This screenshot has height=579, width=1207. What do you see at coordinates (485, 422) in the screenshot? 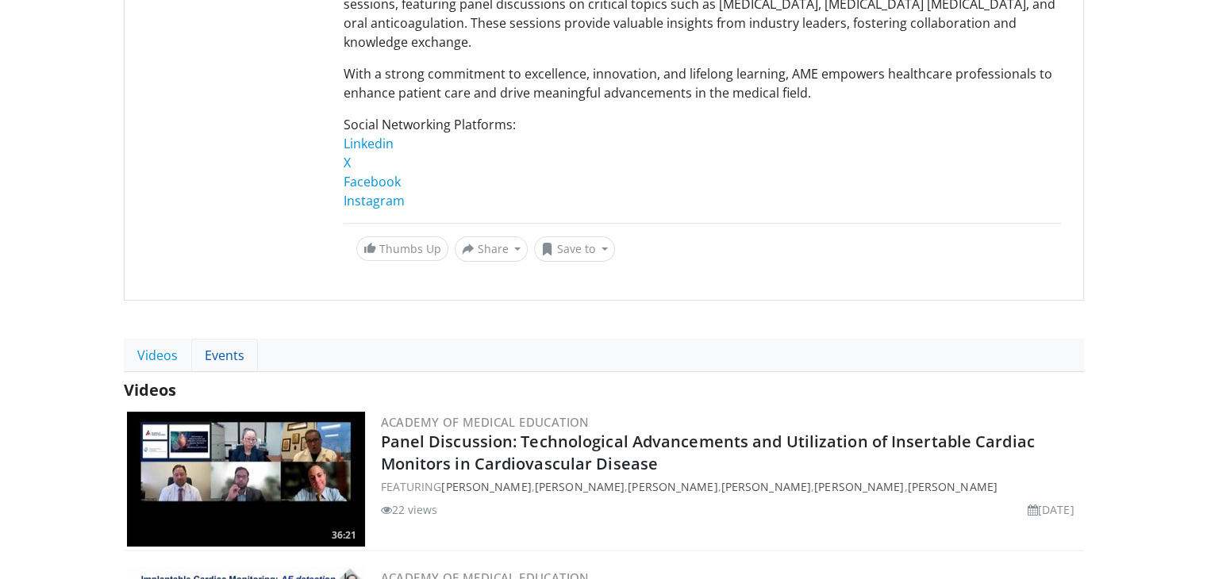
I see `a: Academy of Medical Education` at bounding box center [485, 422].